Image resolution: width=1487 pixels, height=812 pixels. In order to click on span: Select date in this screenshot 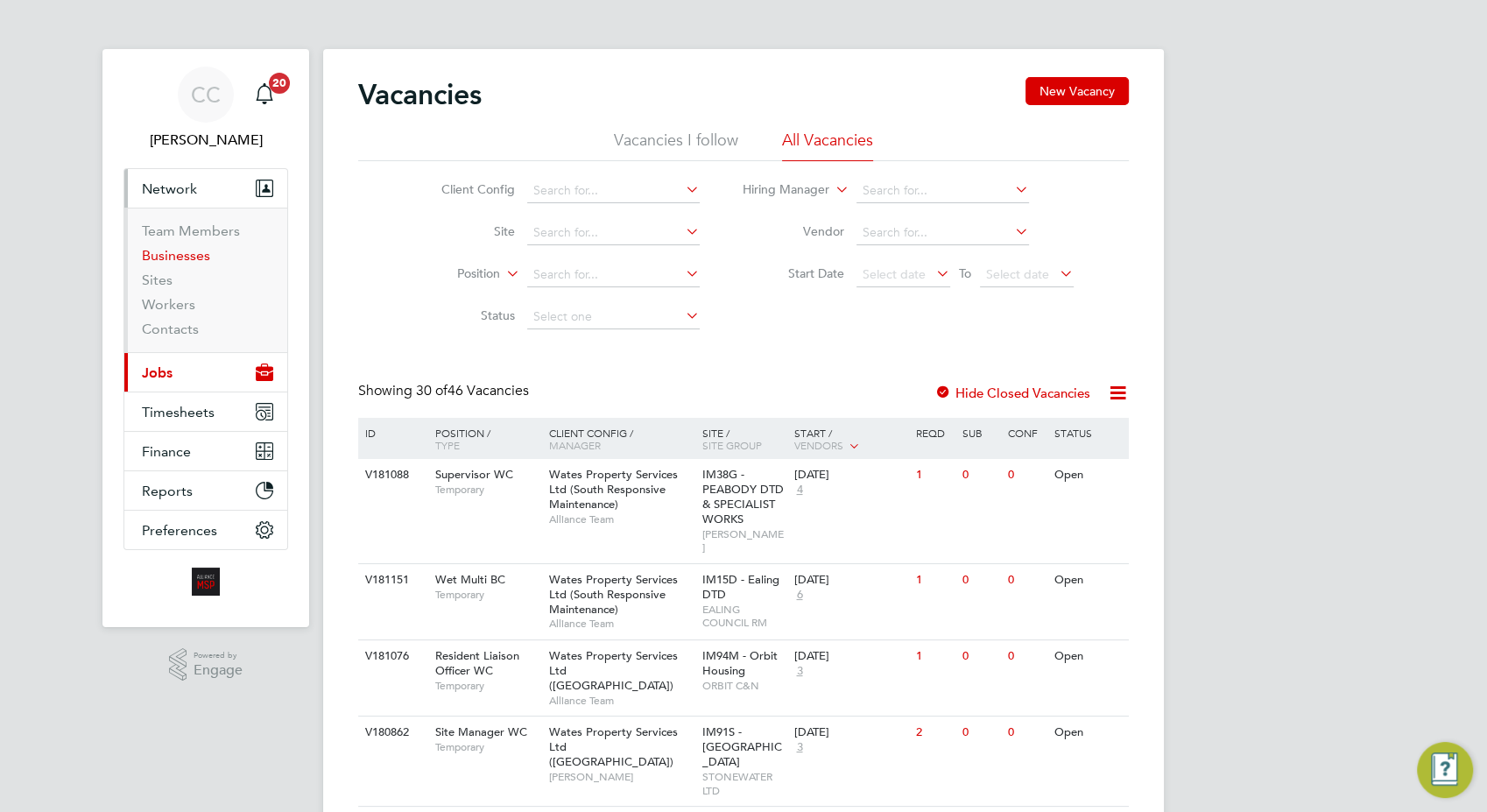, I will do `click(1017, 274)`.